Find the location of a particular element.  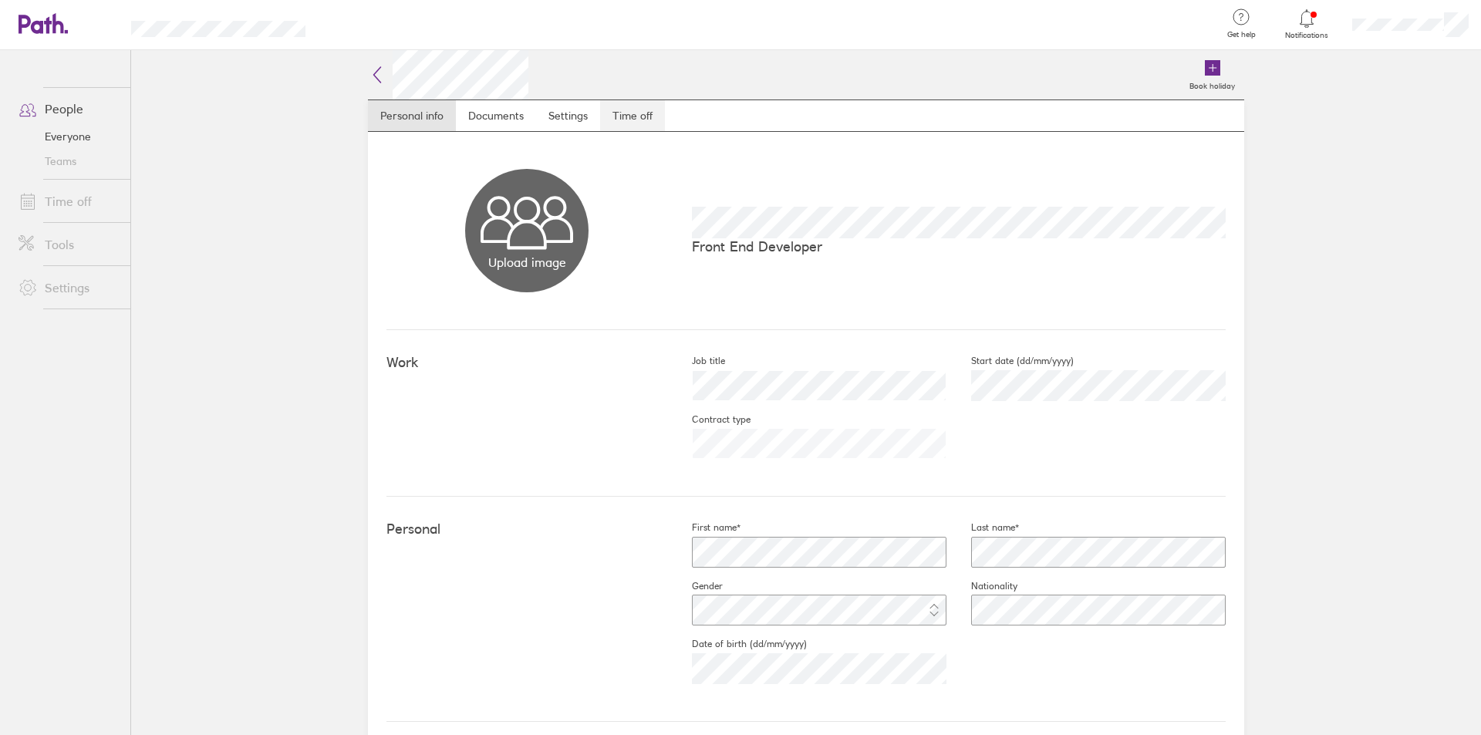

a: Tools is located at coordinates (68, 245).